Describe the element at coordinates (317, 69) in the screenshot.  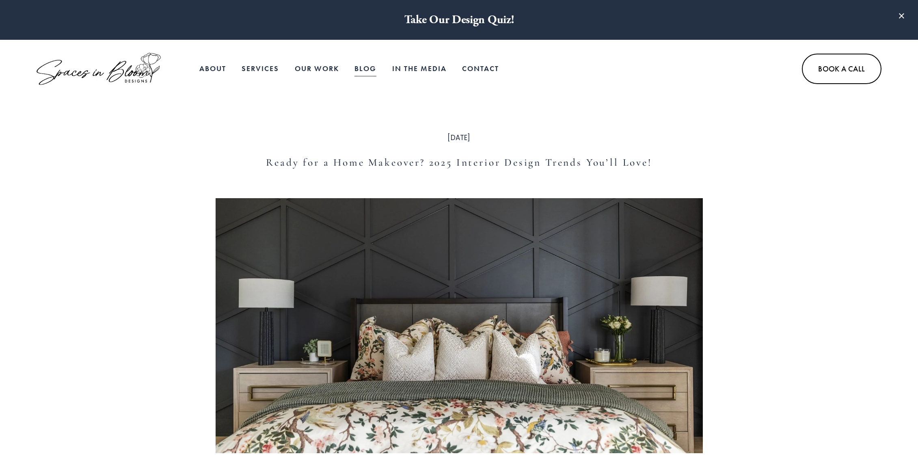
I see `a: Our Work` at that location.